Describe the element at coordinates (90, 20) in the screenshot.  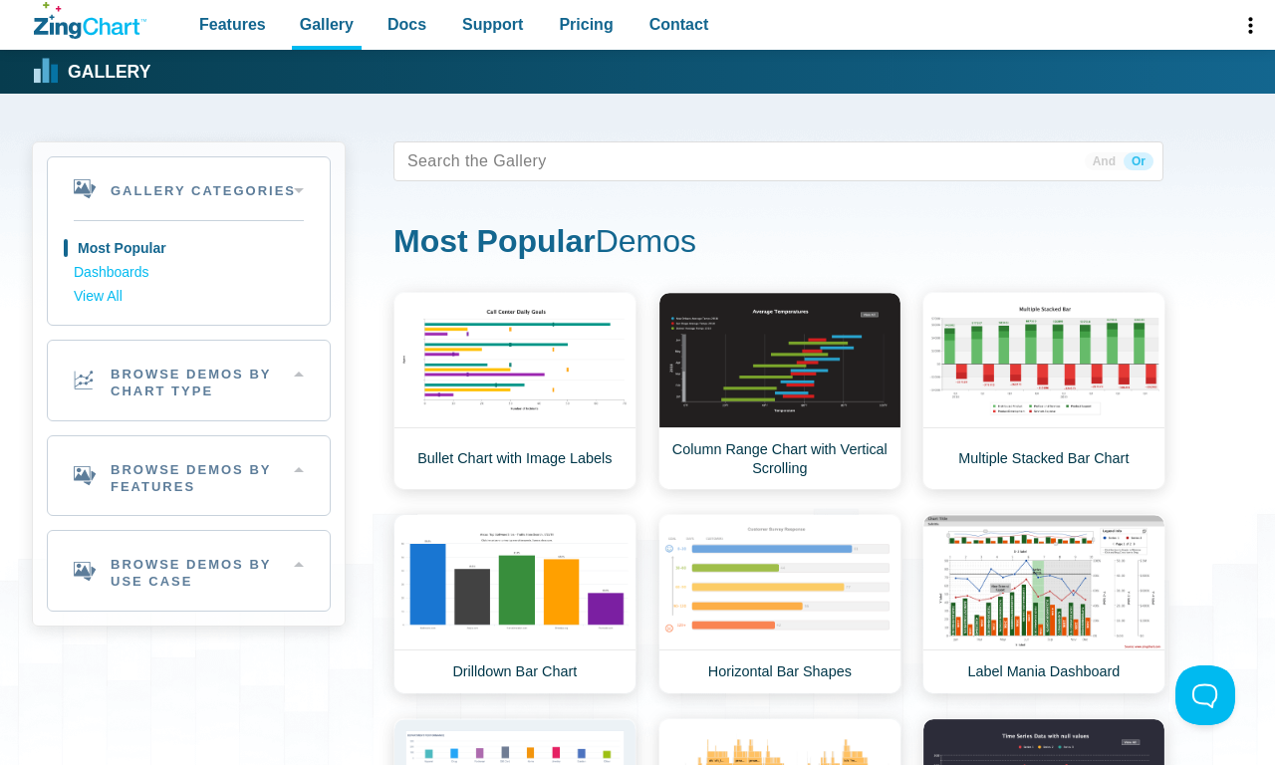
I see `a: ZingChart Logo. Click to return to the homepage` at that location.